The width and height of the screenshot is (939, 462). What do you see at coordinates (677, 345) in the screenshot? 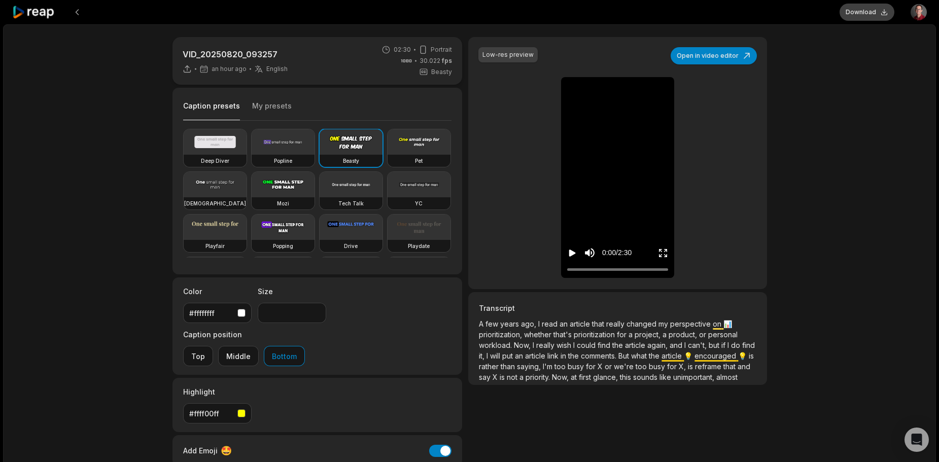
I see `span: and` at bounding box center [677, 345].